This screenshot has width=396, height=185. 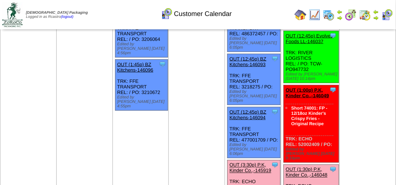 What do you see at coordinates (308, 93) in the screenshot?
I see `a: OUT (1:00p) P.K, Kinder Co.,-146049` at bounding box center [308, 93].